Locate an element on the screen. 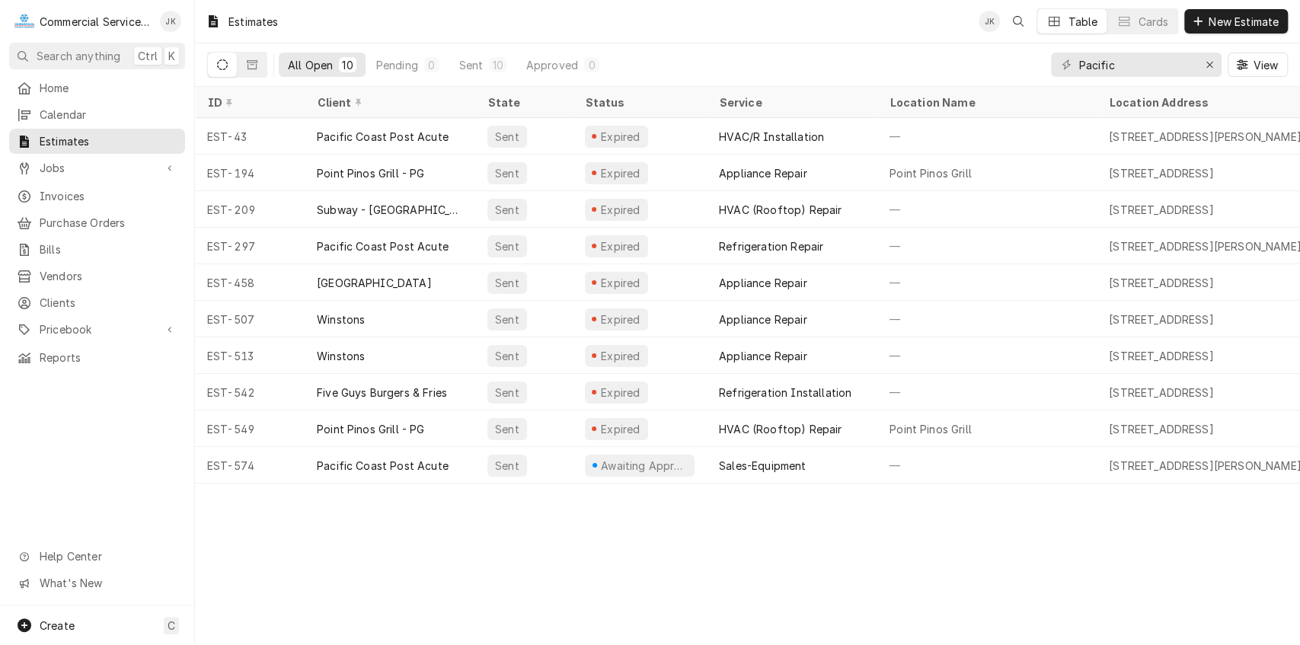  a: Home is located at coordinates (97, 88).